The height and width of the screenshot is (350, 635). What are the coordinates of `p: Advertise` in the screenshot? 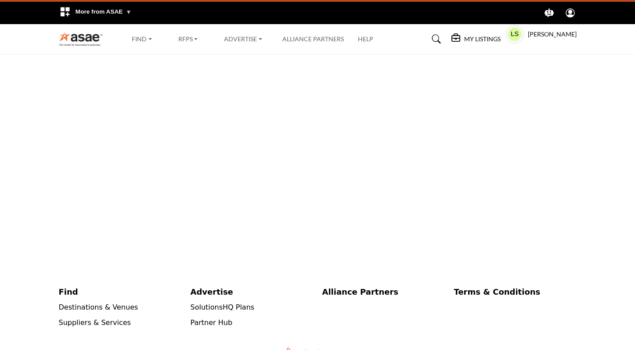 It's located at (252, 292).